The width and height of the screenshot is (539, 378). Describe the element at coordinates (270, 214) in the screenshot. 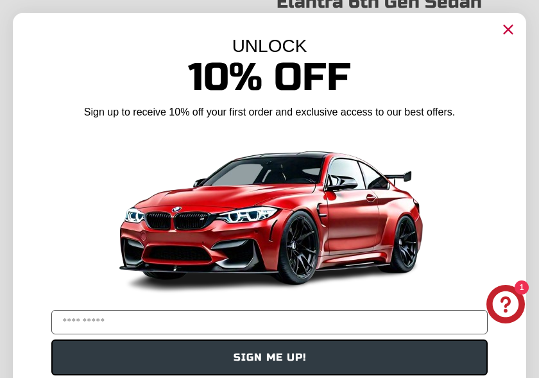

I see `img: Banner showing BMW 4 Series Body kit` at that location.